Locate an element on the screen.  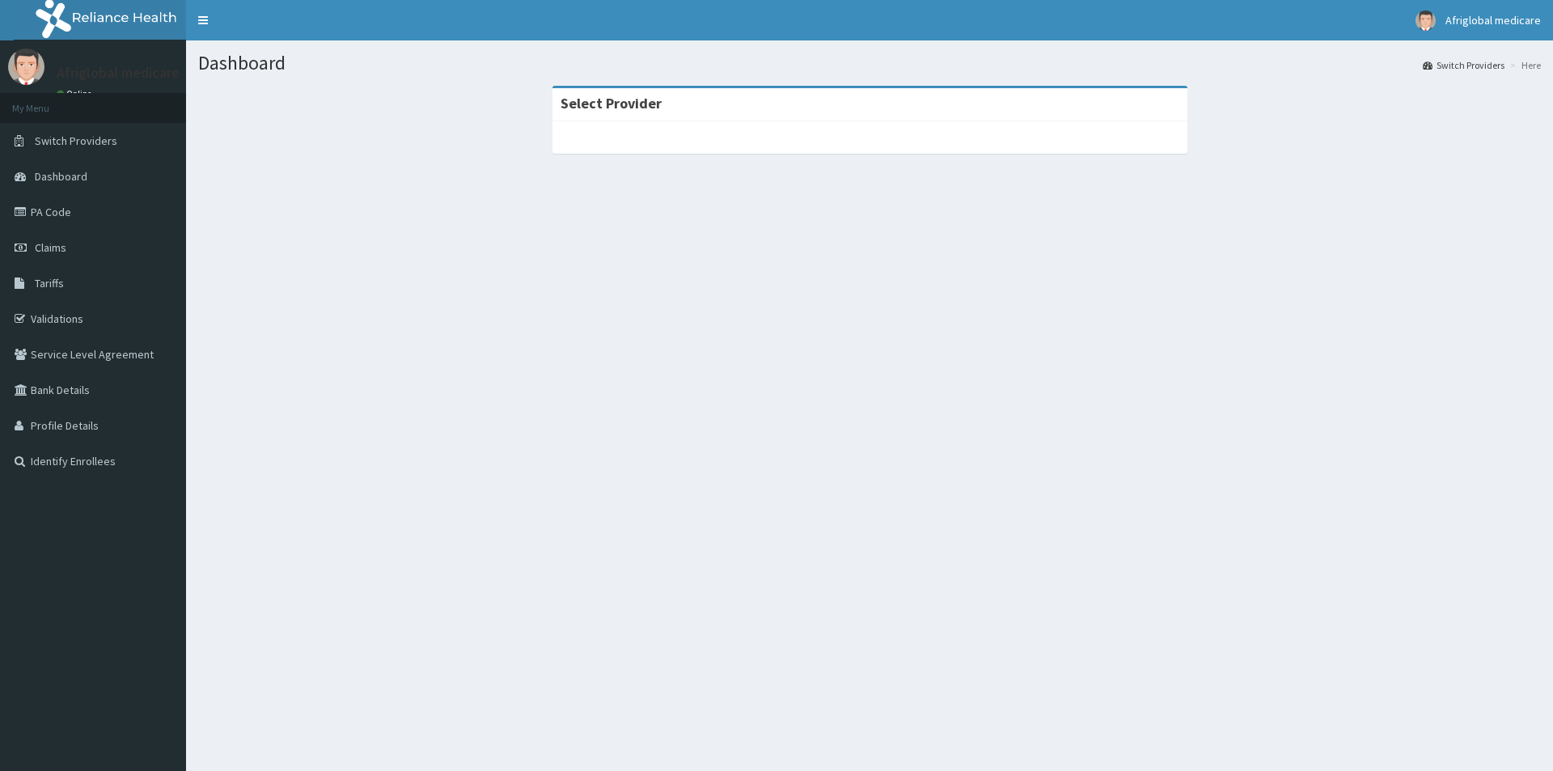
p: Afriglobal medicare is located at coordinates (118, 73).